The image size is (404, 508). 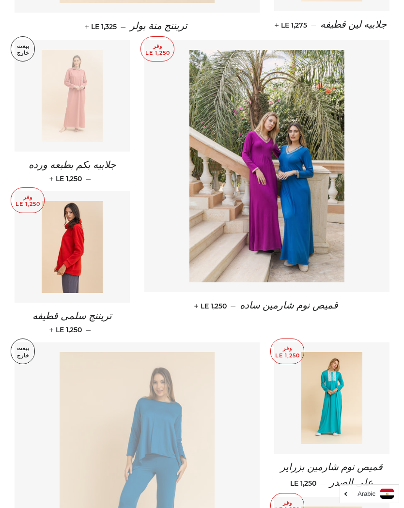 I want to click on span: LE 1,275, so click(x=292, y=25).